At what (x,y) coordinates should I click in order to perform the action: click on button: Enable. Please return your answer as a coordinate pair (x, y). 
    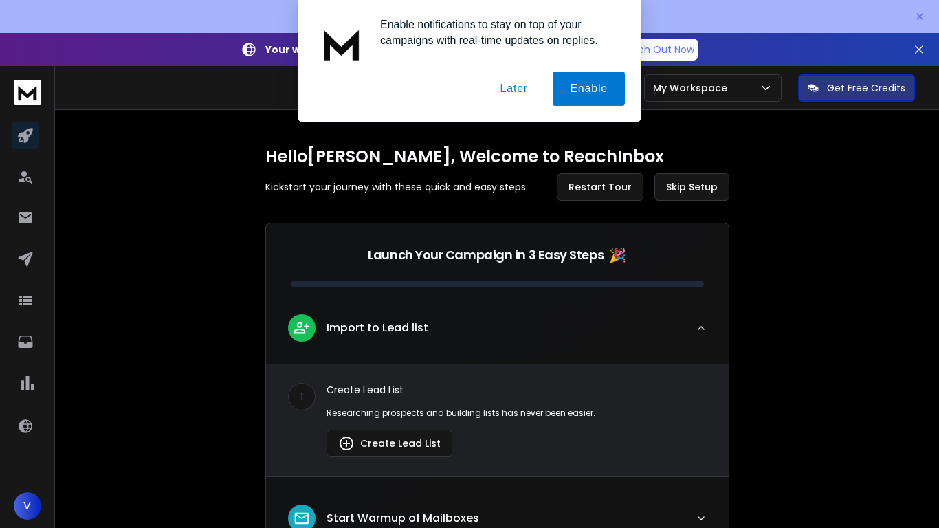
    Looking at the image, I should click on (588, 89).